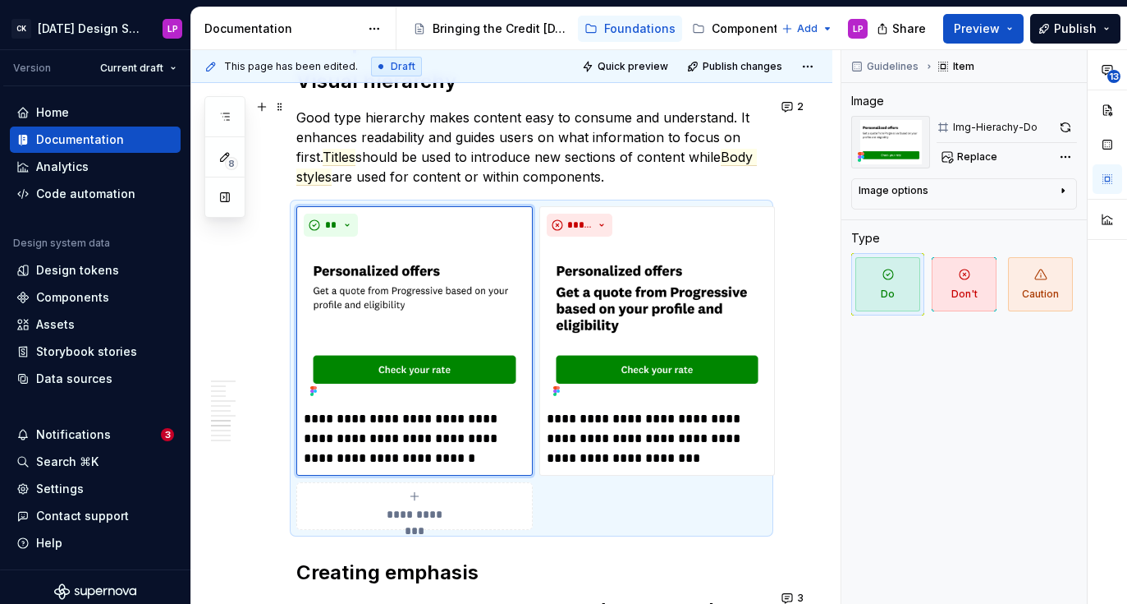 Image resolution: width=1127 pixels, height=604 pixels. Describe the element at coordinates (95, 489) in the screenshot. I see `a: Settings` at that location.